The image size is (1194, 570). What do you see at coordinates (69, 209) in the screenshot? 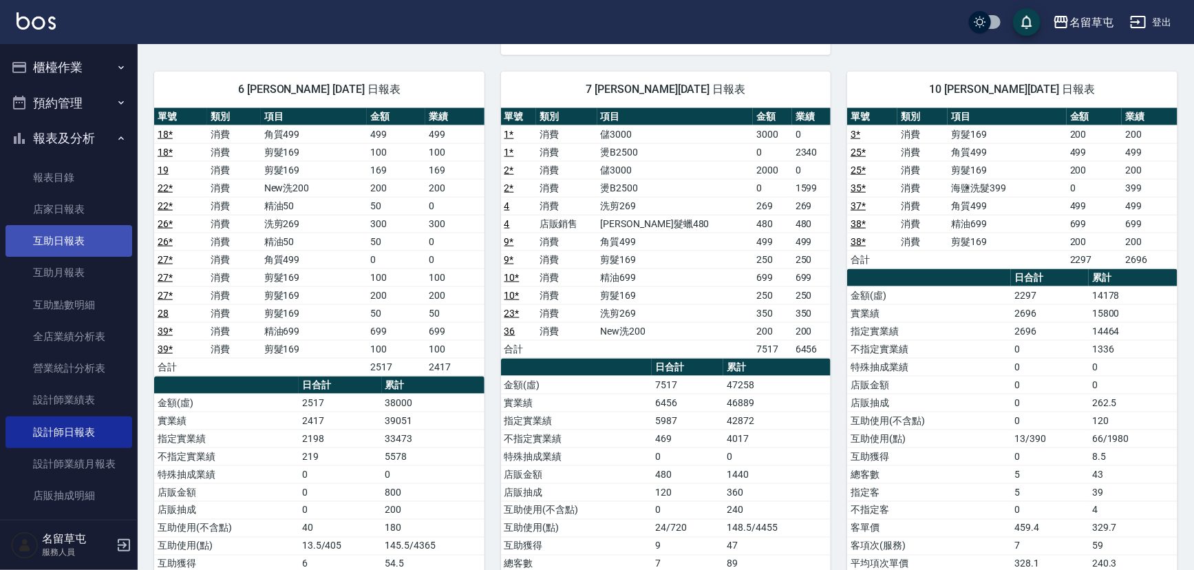
I see `a: 店家日報表` at bounding box center [69, 209].